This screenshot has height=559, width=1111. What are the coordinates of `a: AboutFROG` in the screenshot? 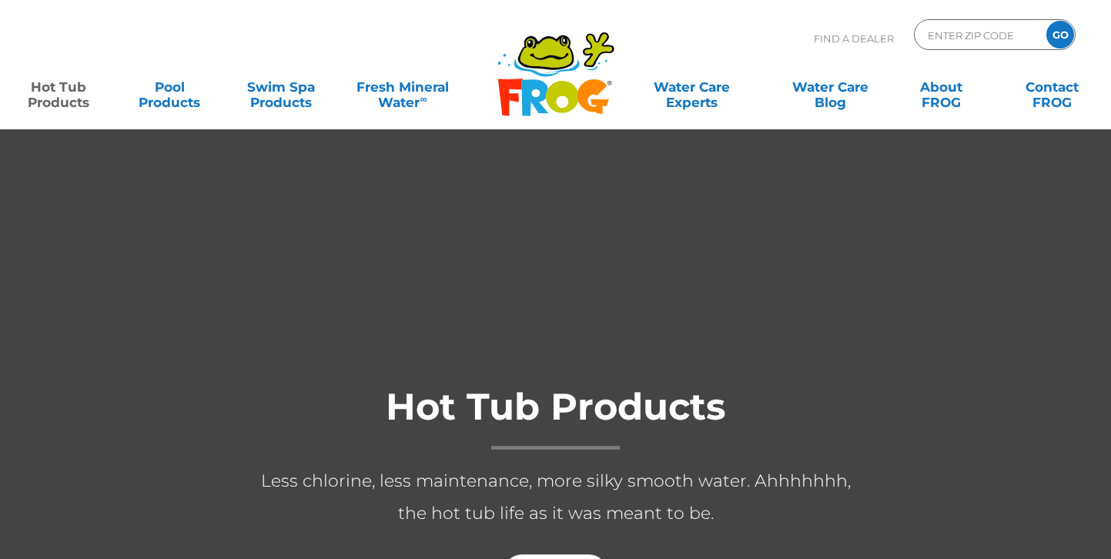 It's located at (941, 87).